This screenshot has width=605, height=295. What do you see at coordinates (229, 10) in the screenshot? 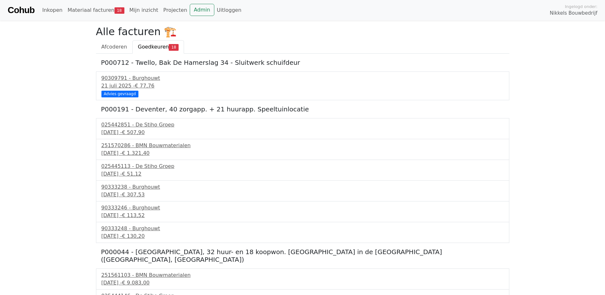
I see `a: Uitloggen` at bounding box center [229, 10].